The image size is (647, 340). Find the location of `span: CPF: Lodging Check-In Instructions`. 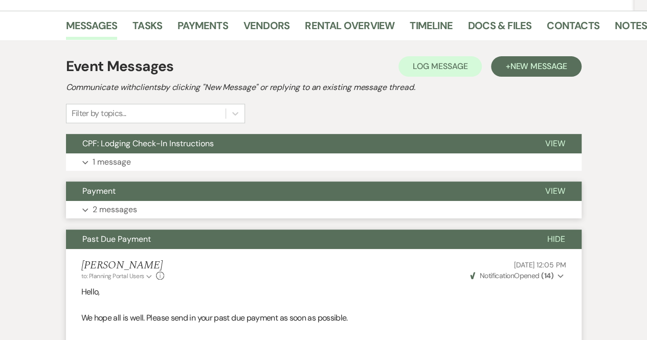

span: CPF: Lodging Check-In Instructions is located at coordinates (148, 143).